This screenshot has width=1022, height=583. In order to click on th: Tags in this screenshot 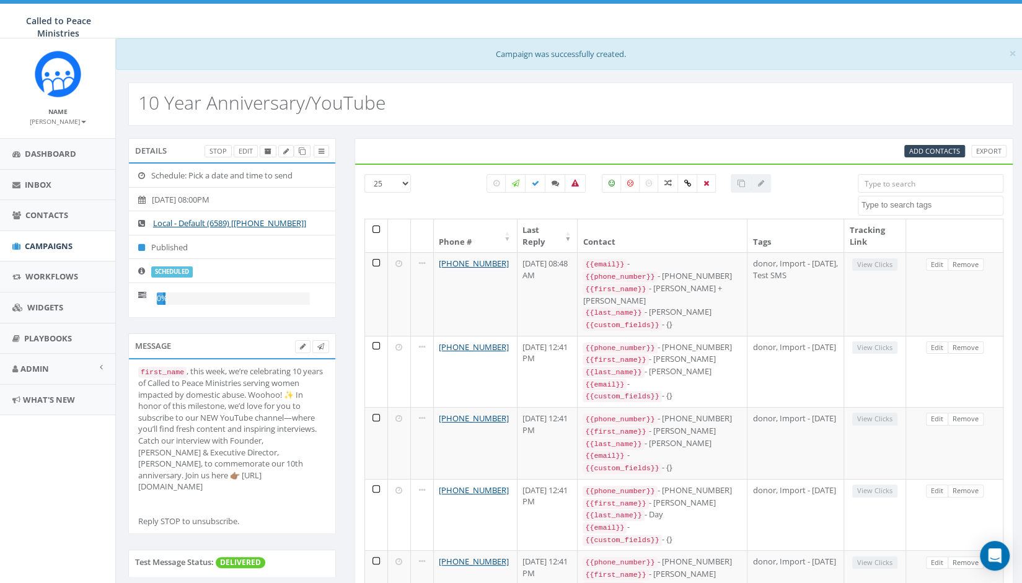, I will do `click(796, 236)`.